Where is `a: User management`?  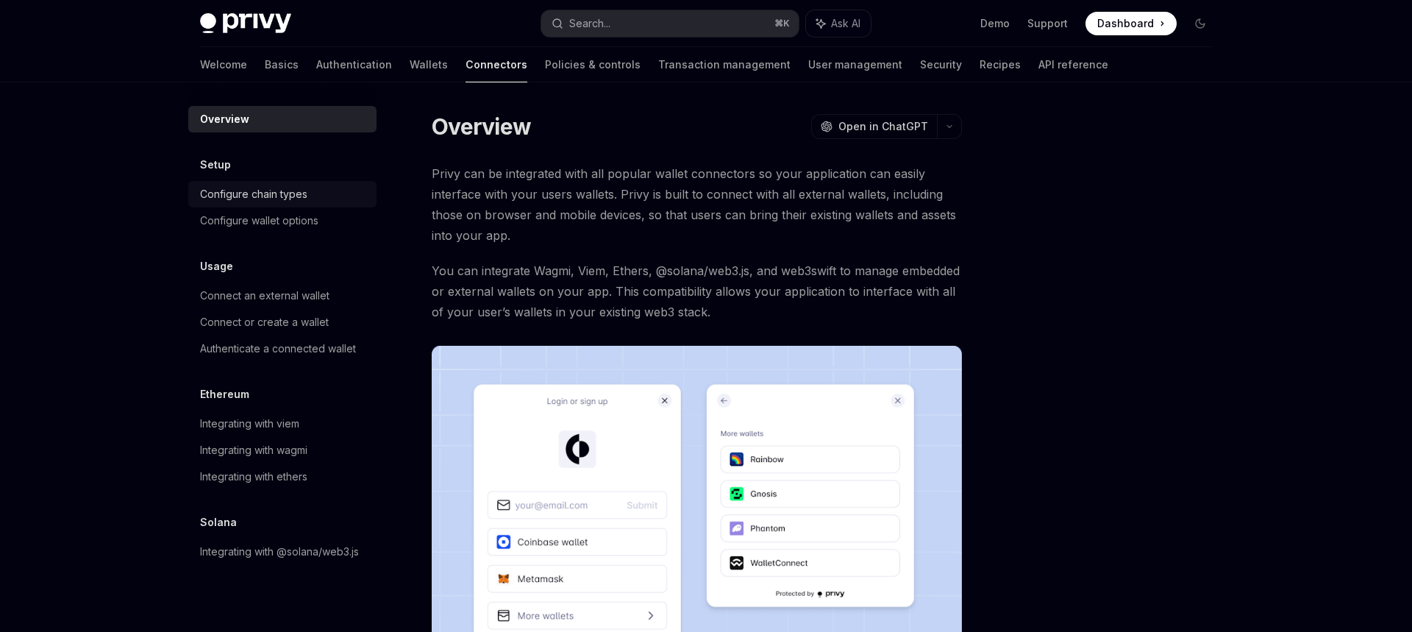 a: User management is located at coordinates (855, 65).